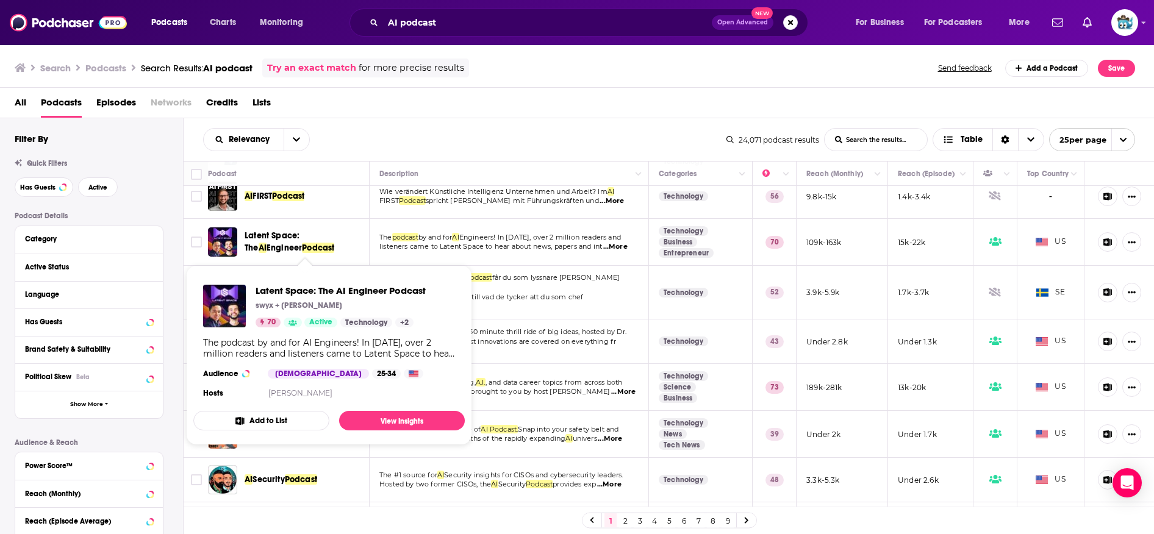 Image resolution: width=1154 pixels, height=534 pixels. What do you see at coordinates (84, 350) in the screenshot?
I see `div: Brand Safety & Suitability` at bounding box center [84, 350].